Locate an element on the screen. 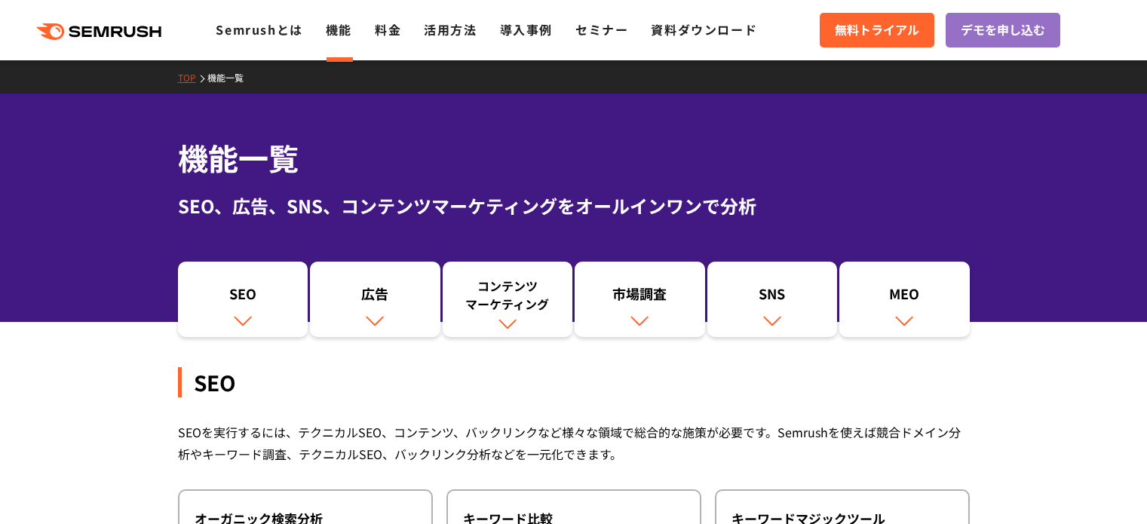 This screenshot has height=524, width=1147. a: デモを申し込む is located at coordinates (1003, 30).